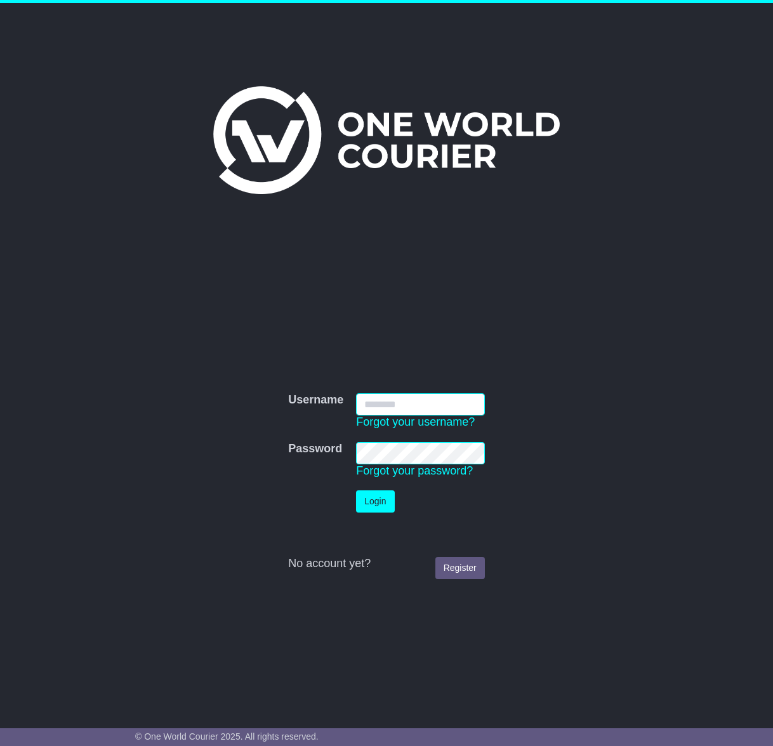  Describe the element at coordinates (415, 422) in the screenshot. I see `a: Forgot your username?` at that location.